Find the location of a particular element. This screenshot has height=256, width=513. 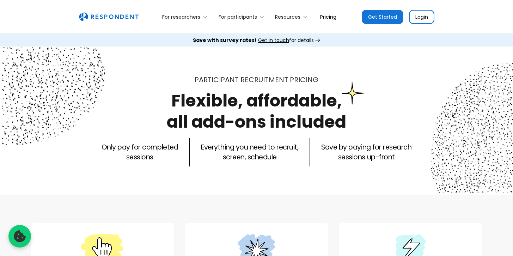

h1: Flexible, affordable, all add-ons included is located at coordinates (256, 111).